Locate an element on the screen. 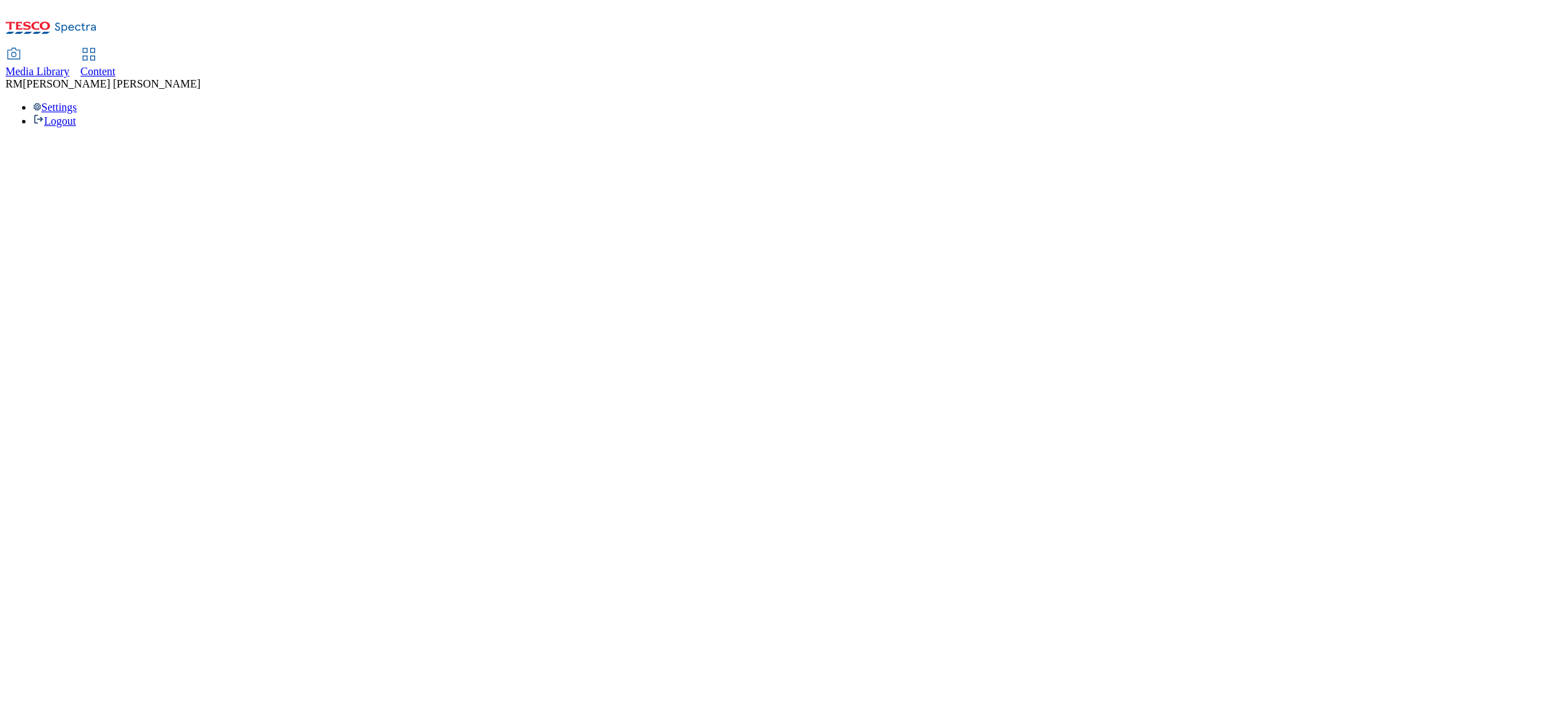 Image resolution: width=1543 pixels, height=718 pixels. a: Settings is located at coordinates (55, 107).